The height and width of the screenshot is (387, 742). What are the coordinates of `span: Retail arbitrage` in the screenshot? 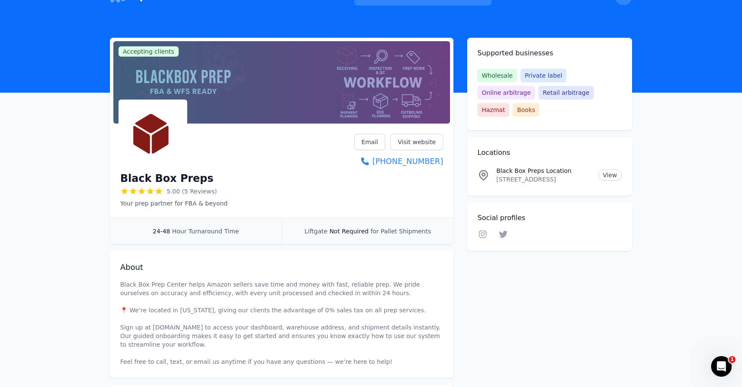 It's located at (566, 93).